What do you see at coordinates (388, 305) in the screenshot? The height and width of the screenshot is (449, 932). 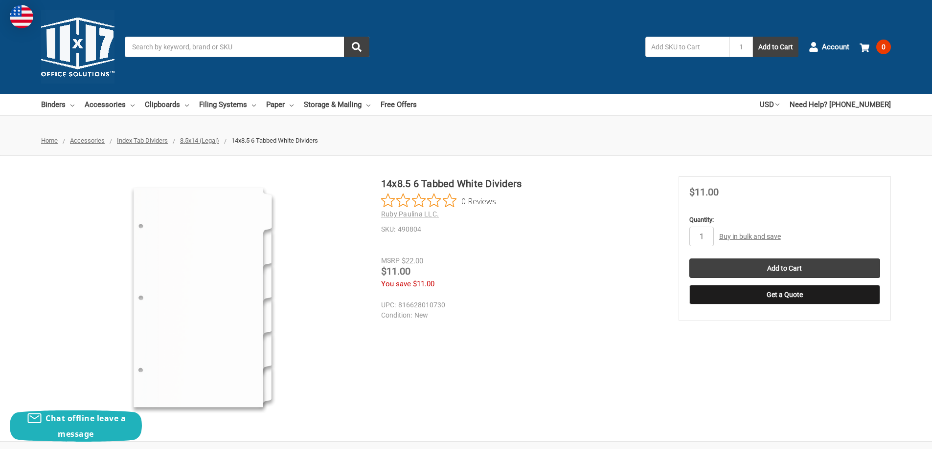 I see `dt: UPC:` at bounding box center [388, 305].